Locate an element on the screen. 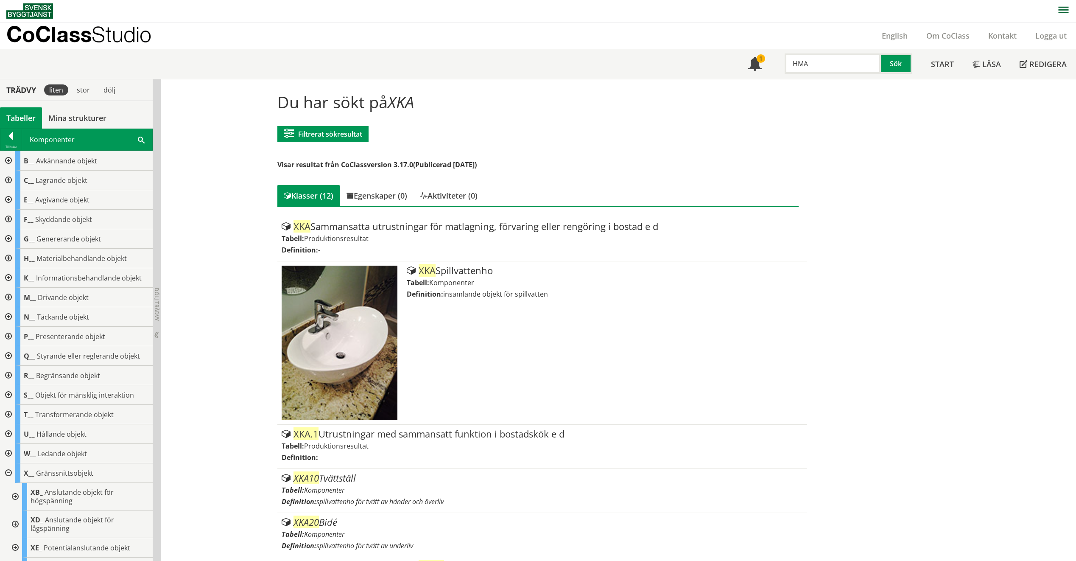 This screenshot has height=561, width=1076. div: liten is located at coordinates (56, 90).